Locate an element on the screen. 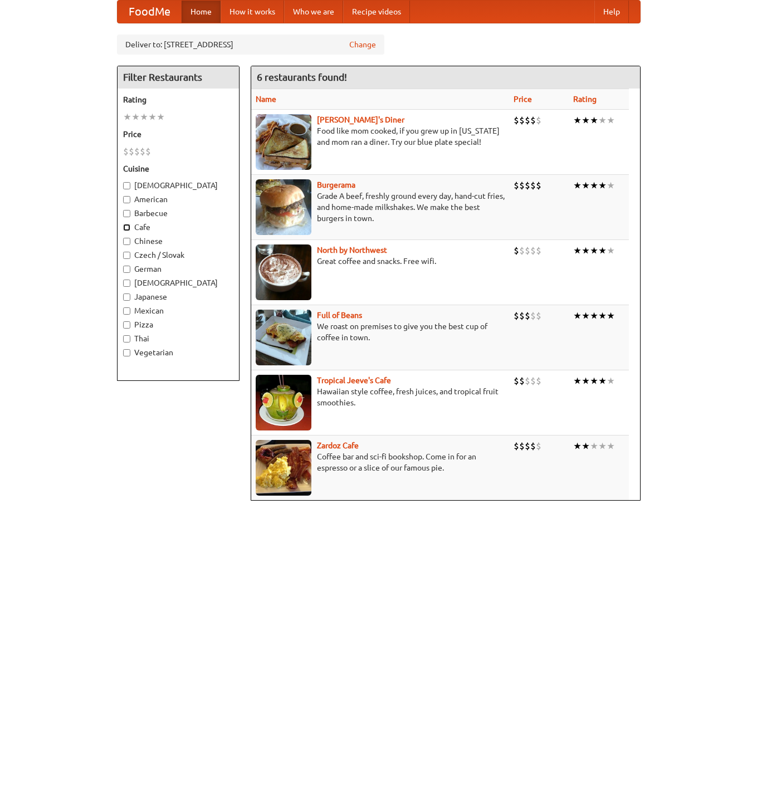 The image size is (757, 788). img: sallys.jpg is located at coordinates (284, 142).